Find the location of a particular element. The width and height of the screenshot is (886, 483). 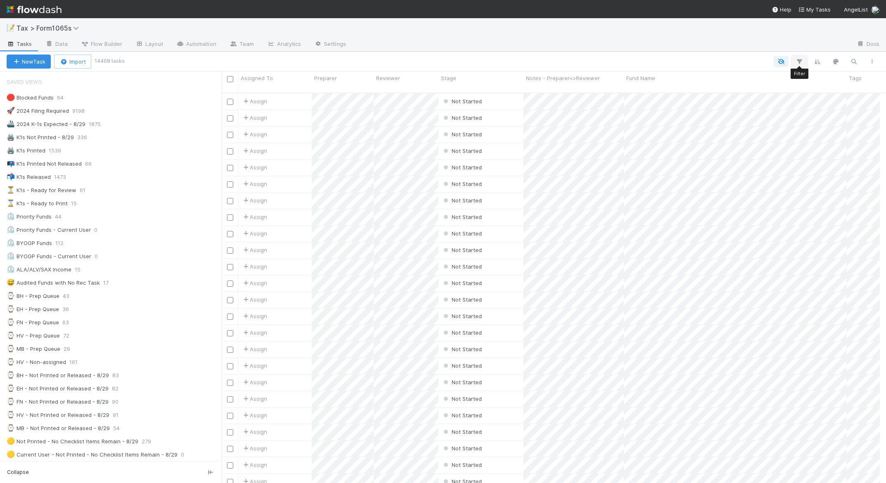

span: Saved Views is located at coordinates (24, 82).